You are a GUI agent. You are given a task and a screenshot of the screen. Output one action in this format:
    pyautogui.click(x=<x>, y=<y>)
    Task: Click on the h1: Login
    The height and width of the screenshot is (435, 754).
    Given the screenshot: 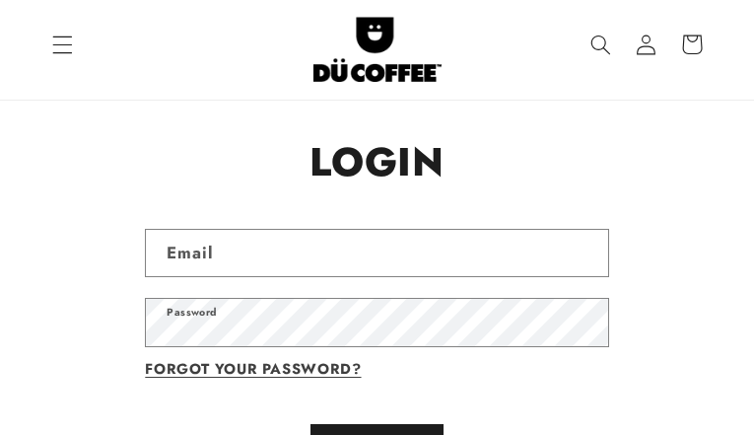 What is the action you would take?
    pyautogui.click(x=377, y=162)
    